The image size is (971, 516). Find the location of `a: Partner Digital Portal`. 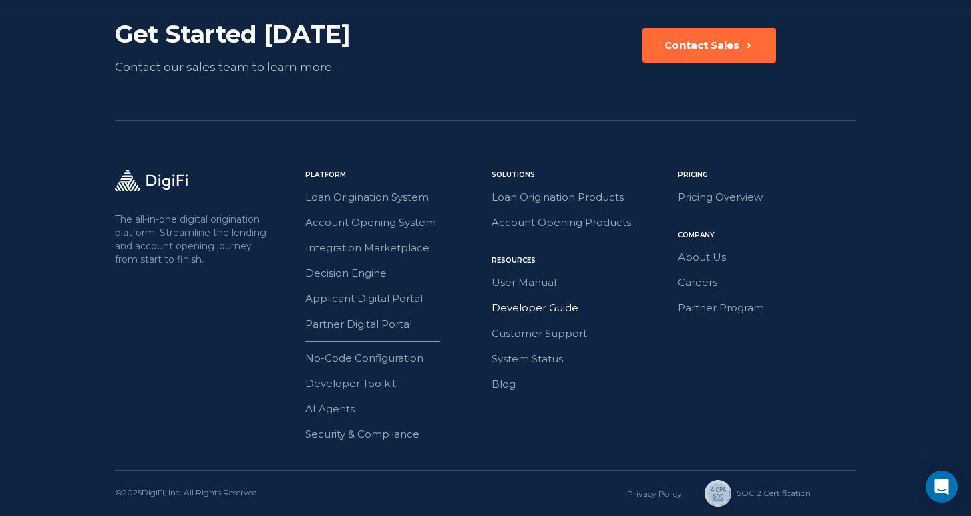

a: Partner Digital Portal is located at coordinates (394, 324).